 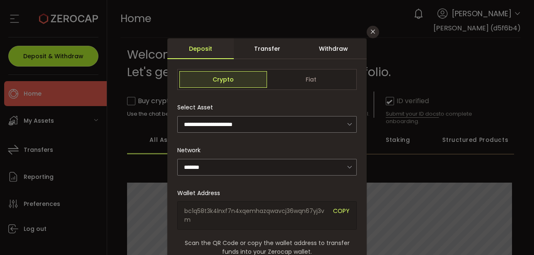 I want to click on label: Wallet Address, so click(x=201, y=193).